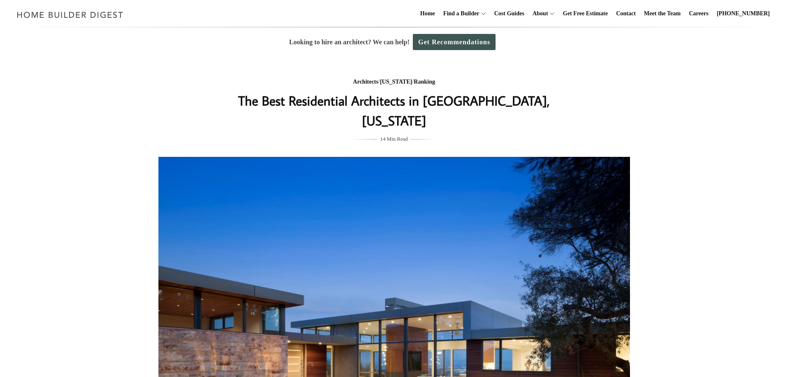 This screenshot has width=788, height=377. I want to click on span: 14 Min Read, so click(394, 139).